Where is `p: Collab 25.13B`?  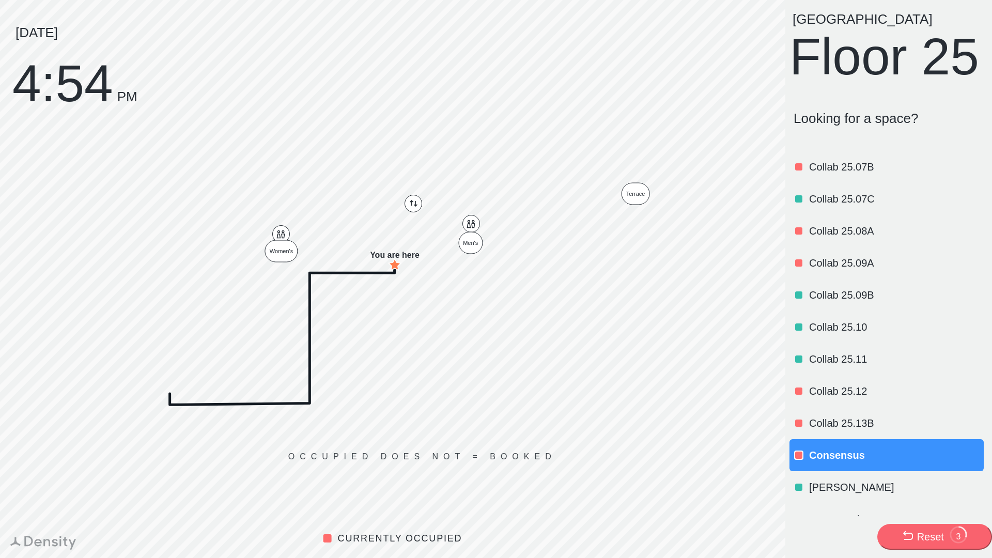
p: Collab 25.13B is located at coordinates (895, 423).